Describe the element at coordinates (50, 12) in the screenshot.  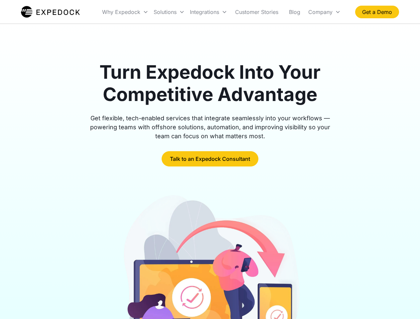
I see `a: home` at that location.